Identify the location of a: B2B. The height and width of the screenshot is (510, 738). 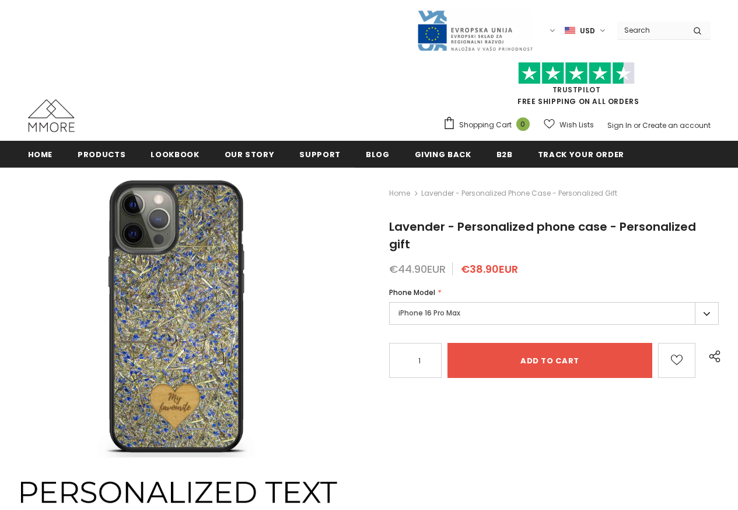
(505, 154).